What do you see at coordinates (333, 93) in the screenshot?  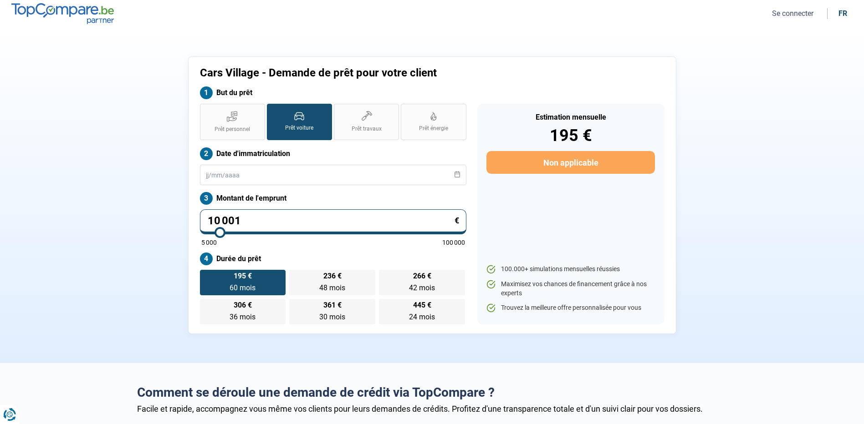 I see `label: But du prêt` at bounding box center [333, 93].